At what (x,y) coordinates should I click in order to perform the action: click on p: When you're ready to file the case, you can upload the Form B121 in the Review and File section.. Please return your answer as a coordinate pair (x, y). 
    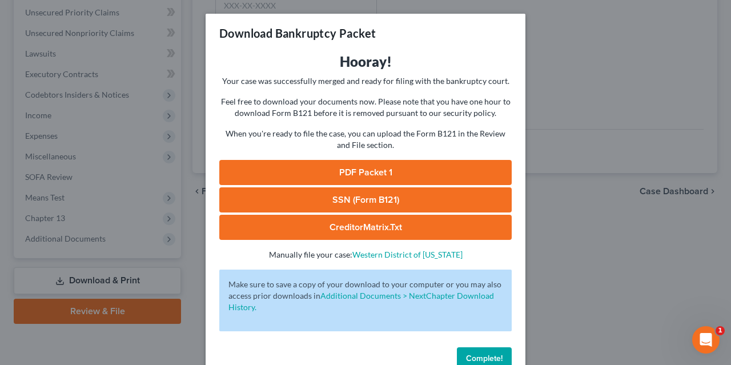
    Looking at the image, I should click on (365, 139).